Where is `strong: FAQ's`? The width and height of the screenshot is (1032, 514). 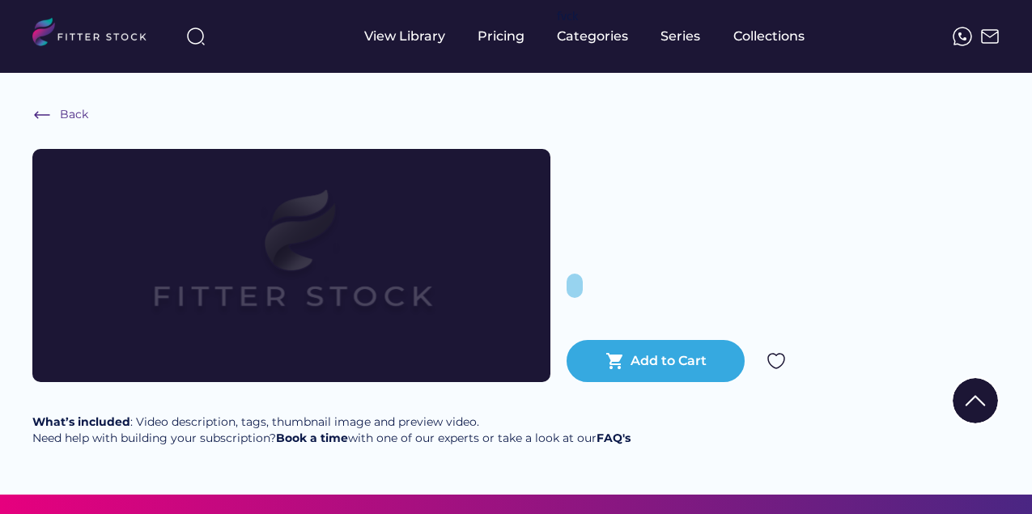
strong: FAQ's is located at coordinates (613, 438).